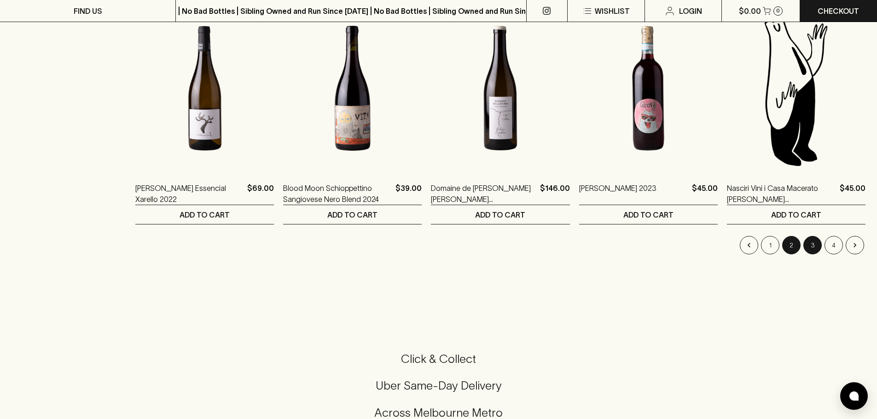 This screenshot has height=419, width=877. Describe the element at coordinates (750, 11) in the screenshot. I see `p: $0.00` at that location.